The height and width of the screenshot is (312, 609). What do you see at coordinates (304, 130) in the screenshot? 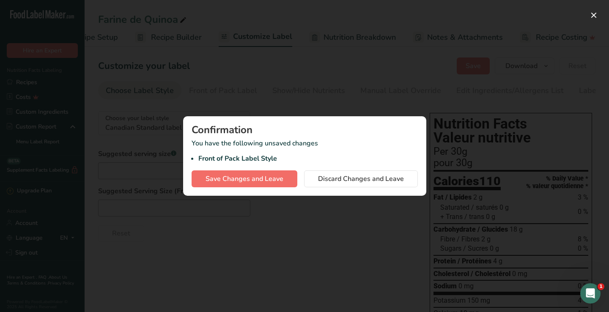
I see `div: Confirmation` at bounding box center [304, 130].